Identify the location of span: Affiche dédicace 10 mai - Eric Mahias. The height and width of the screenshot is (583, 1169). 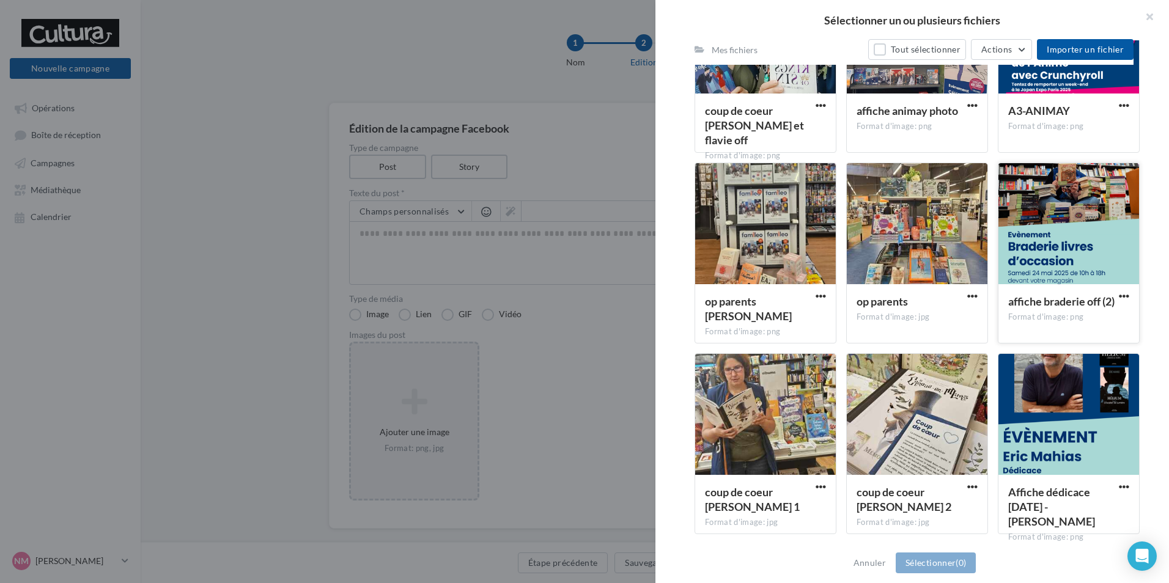
(1051, 507).